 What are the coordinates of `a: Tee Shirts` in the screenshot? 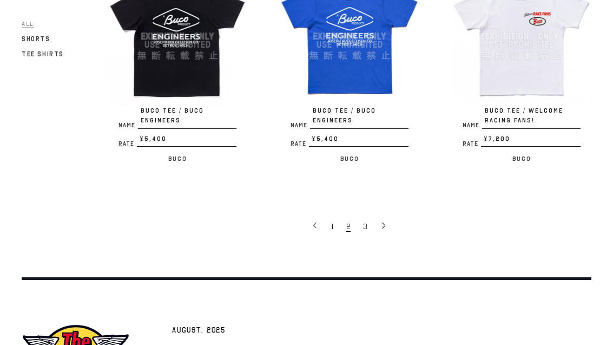 It's located at (43, 54).